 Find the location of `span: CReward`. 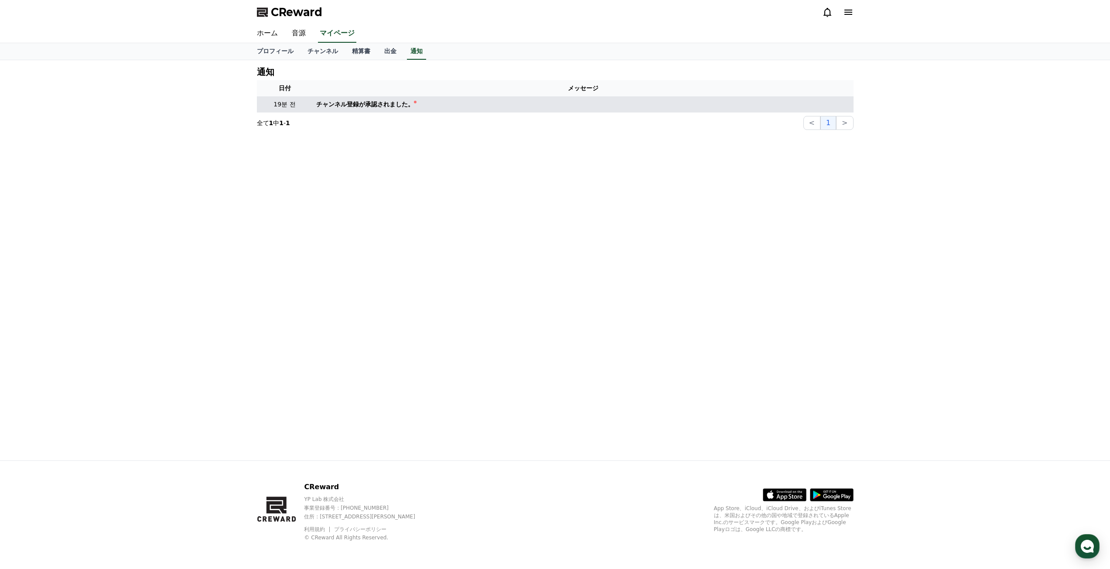

span: CReward is located at coordinates (297, 12).